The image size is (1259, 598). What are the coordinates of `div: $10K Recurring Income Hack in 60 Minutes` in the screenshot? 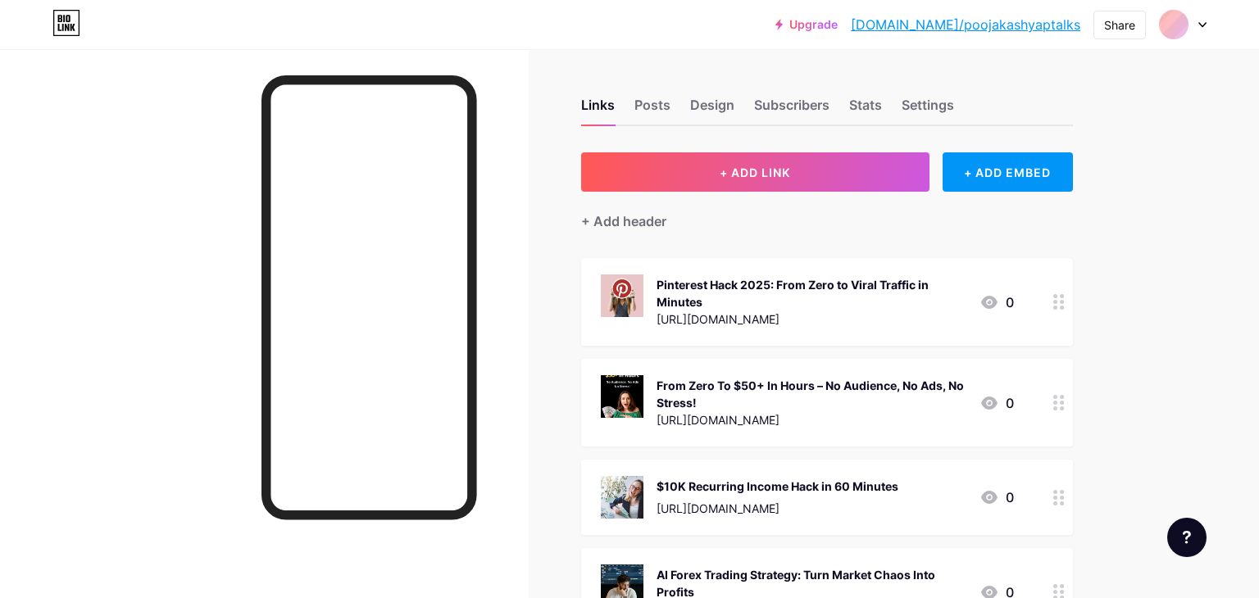 It's located at (777, 486).